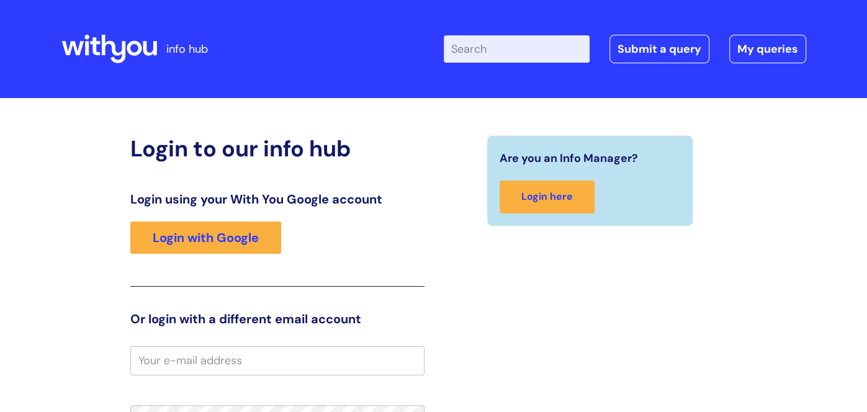 The image size is (867, 412). What do you see at coordinates (547, 197) in the screenshot?
I see `a: Login here` at bounding box center [547, 197].